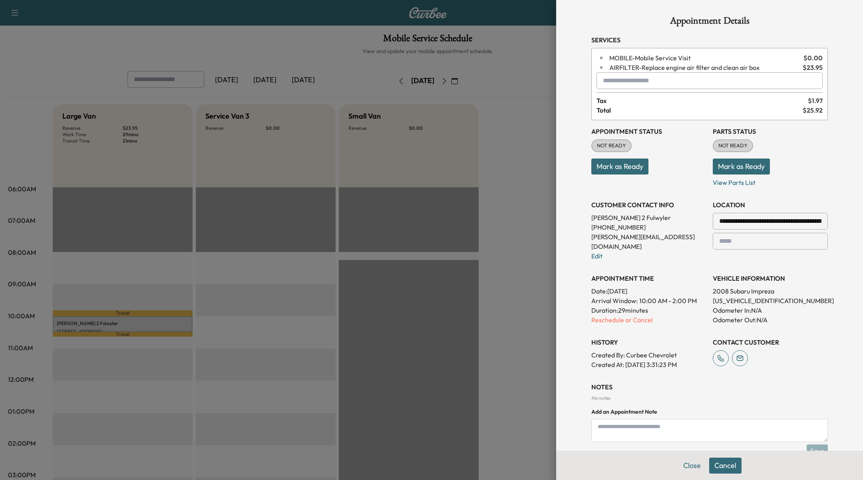  Describe the element at coordinates (702, 101) in the screenshot. I see `span: Tax` at that location.